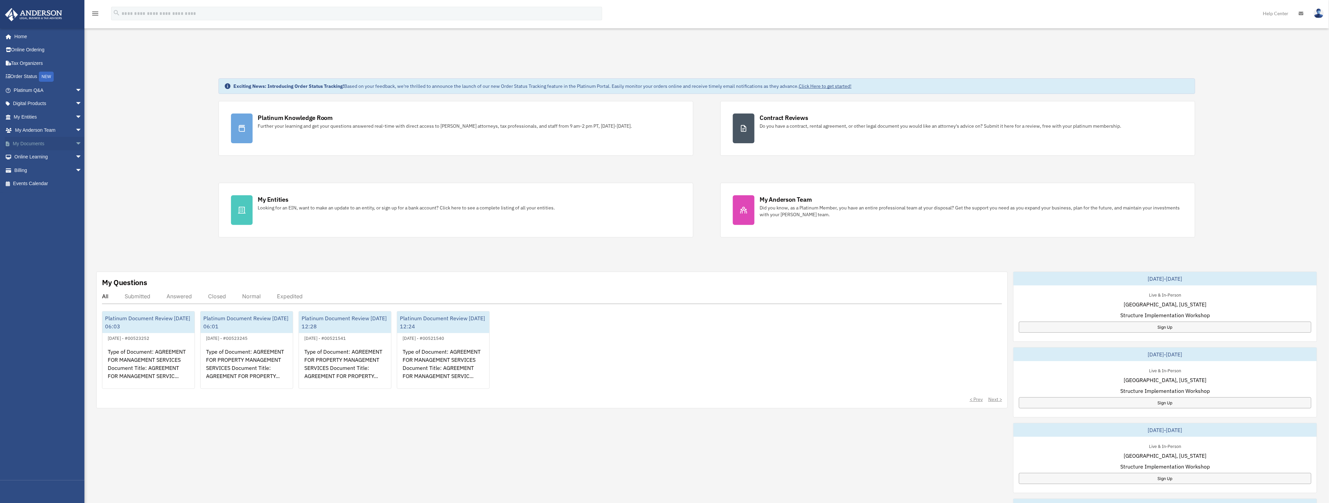  What do you see at coordinates (48, 50) in the screenshot?
I see `a: Online Ordering` at bounding box center [48, 50].